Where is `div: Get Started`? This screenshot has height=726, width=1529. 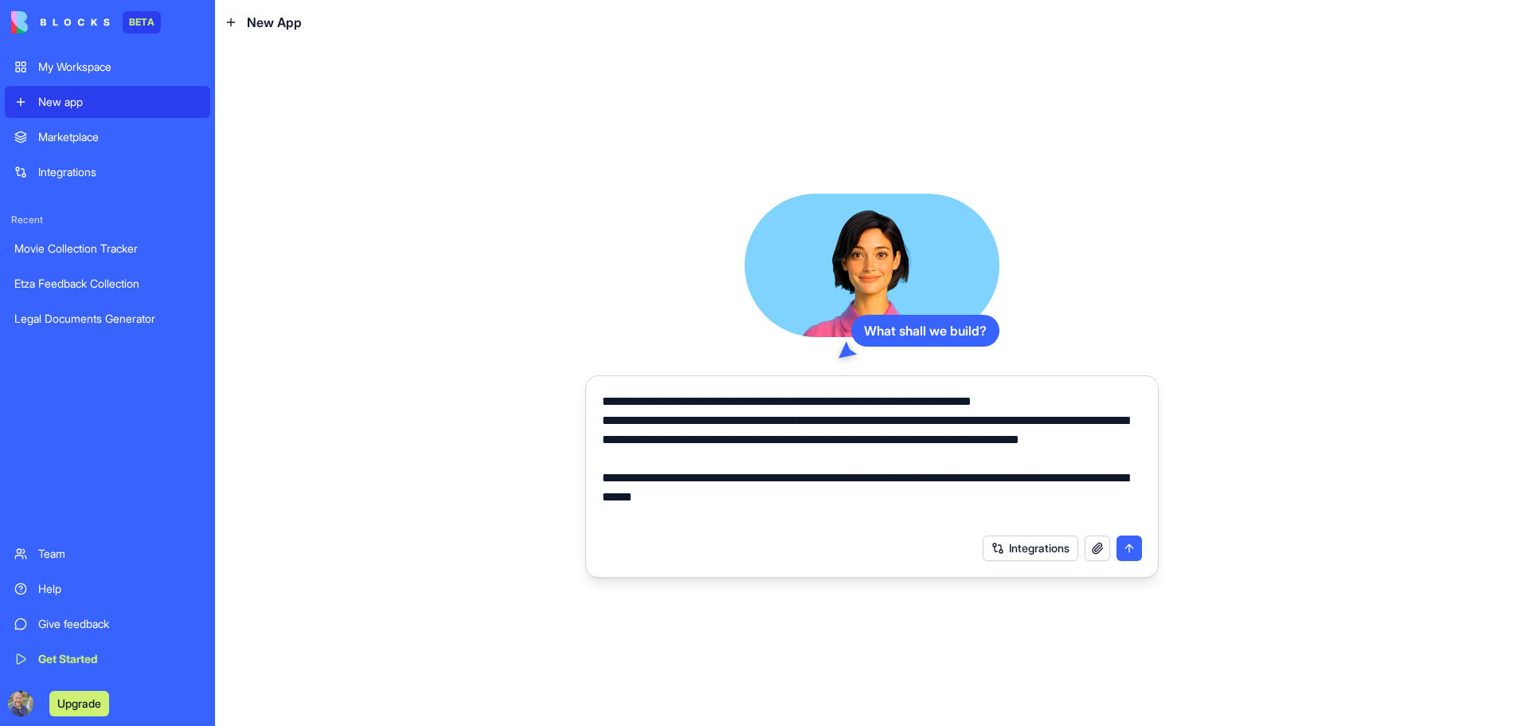
div: Get Started is located at coordinates (119, 659).